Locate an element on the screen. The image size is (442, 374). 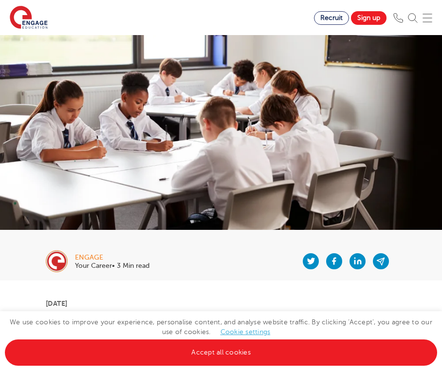
a: Recruit is located at coordinates (332, 18).